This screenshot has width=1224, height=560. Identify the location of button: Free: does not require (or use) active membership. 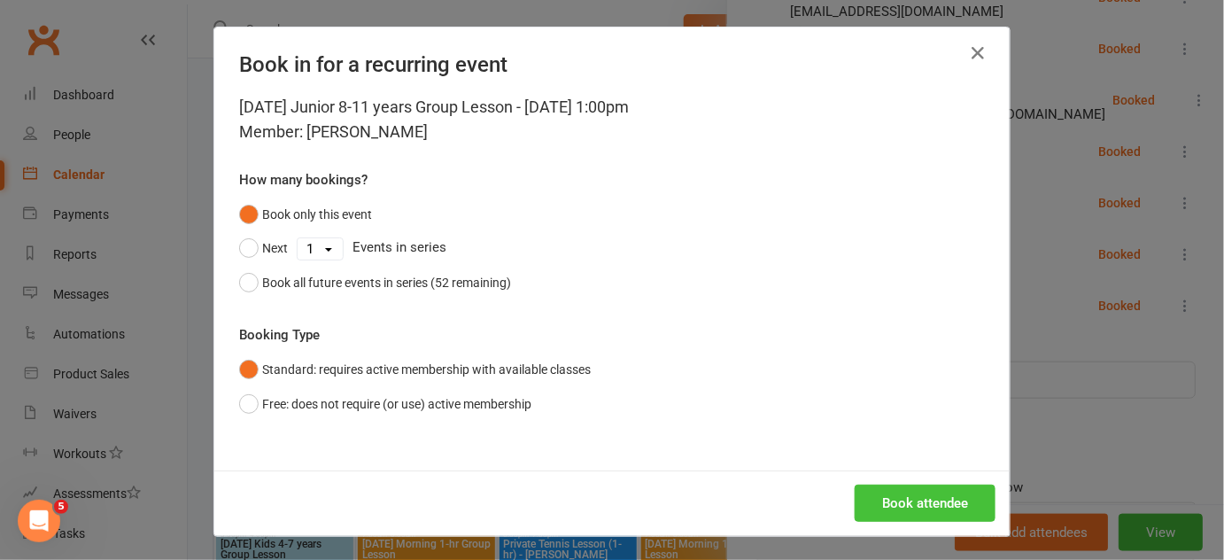
(385, 404).